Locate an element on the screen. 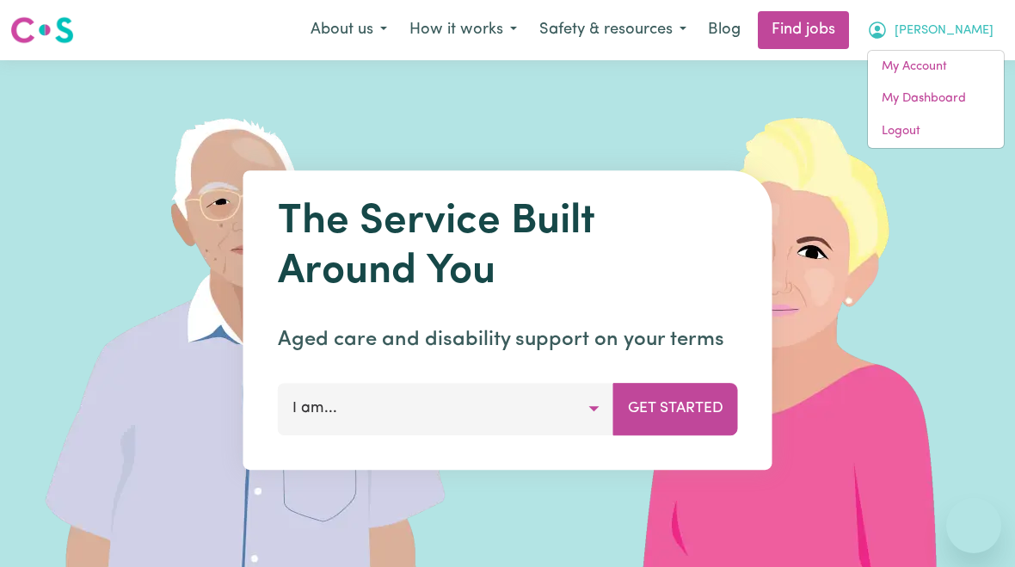 The width and height of the screenshot is (1015, 567). button: Safety & resources is located at coordinates (613, 30).